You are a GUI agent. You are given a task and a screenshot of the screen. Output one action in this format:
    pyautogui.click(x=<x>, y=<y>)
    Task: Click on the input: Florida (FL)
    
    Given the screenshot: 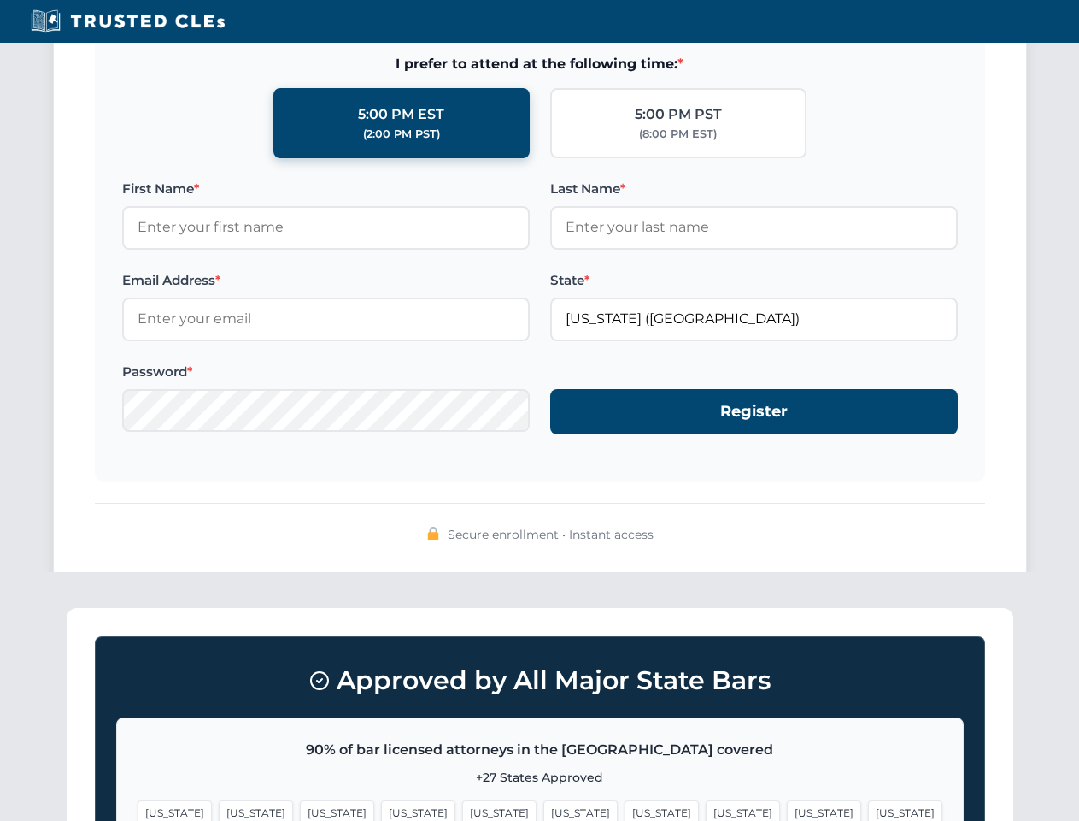 What is the action you would take?
    pyautogui.click(x=754, y=319)
    